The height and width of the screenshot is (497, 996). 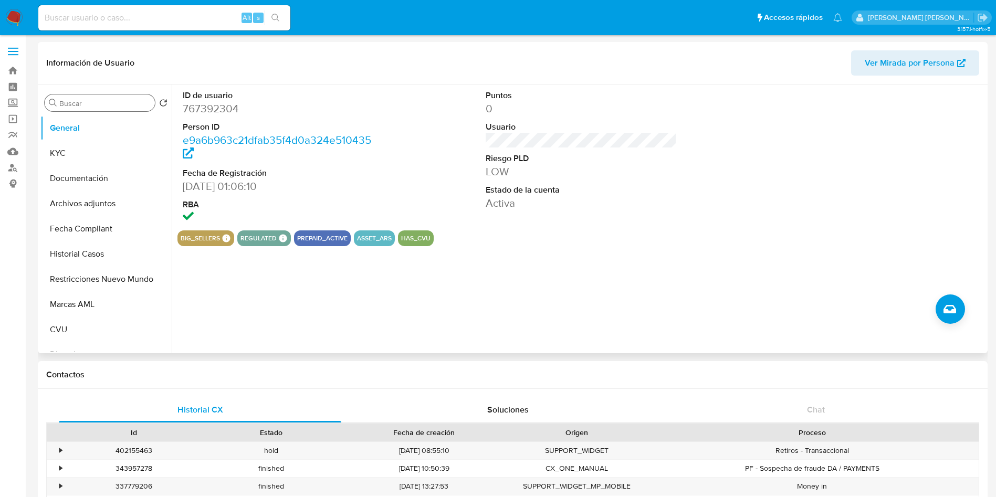 I want to click on h1: Información de Usuario, so click(x=90, y=63).